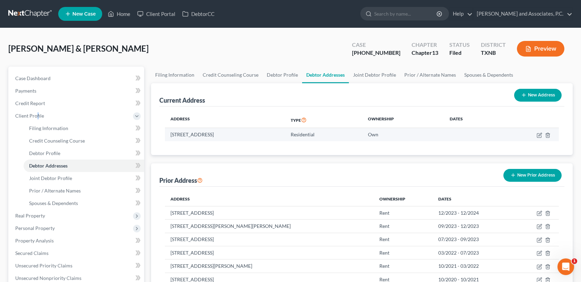 This screenshot has width=581, height=282. I want to click on td: 07/2023 - 09/2023, so click(474, 239).